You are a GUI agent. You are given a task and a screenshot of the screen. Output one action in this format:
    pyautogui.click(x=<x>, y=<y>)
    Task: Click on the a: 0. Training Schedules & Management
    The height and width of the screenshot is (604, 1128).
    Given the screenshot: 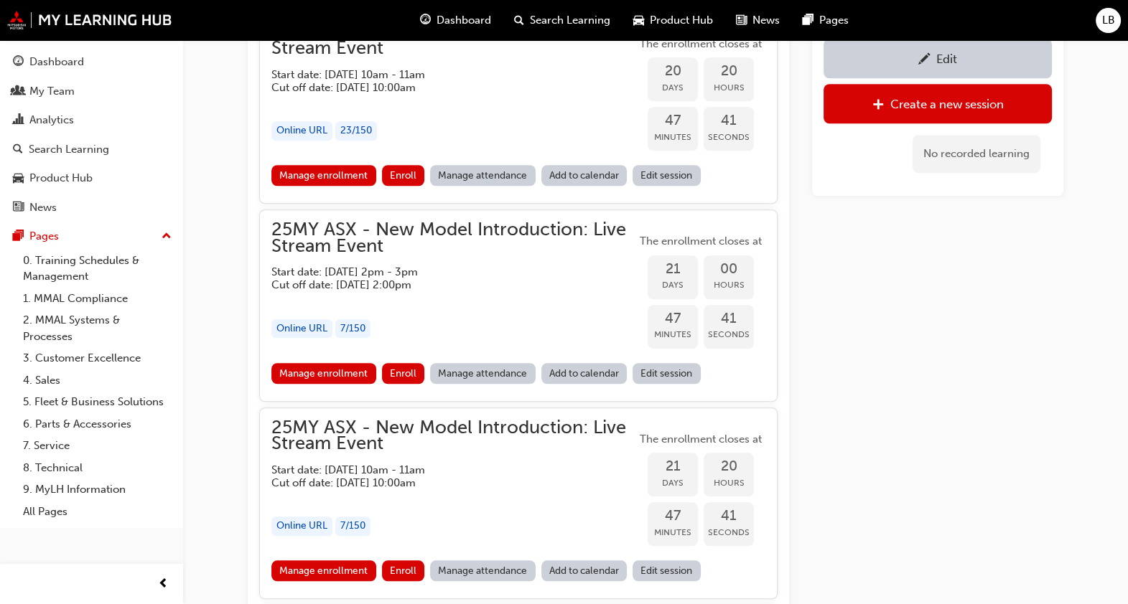 What is the action you would take?
    pyautogui.click(x=97, y=268)
    